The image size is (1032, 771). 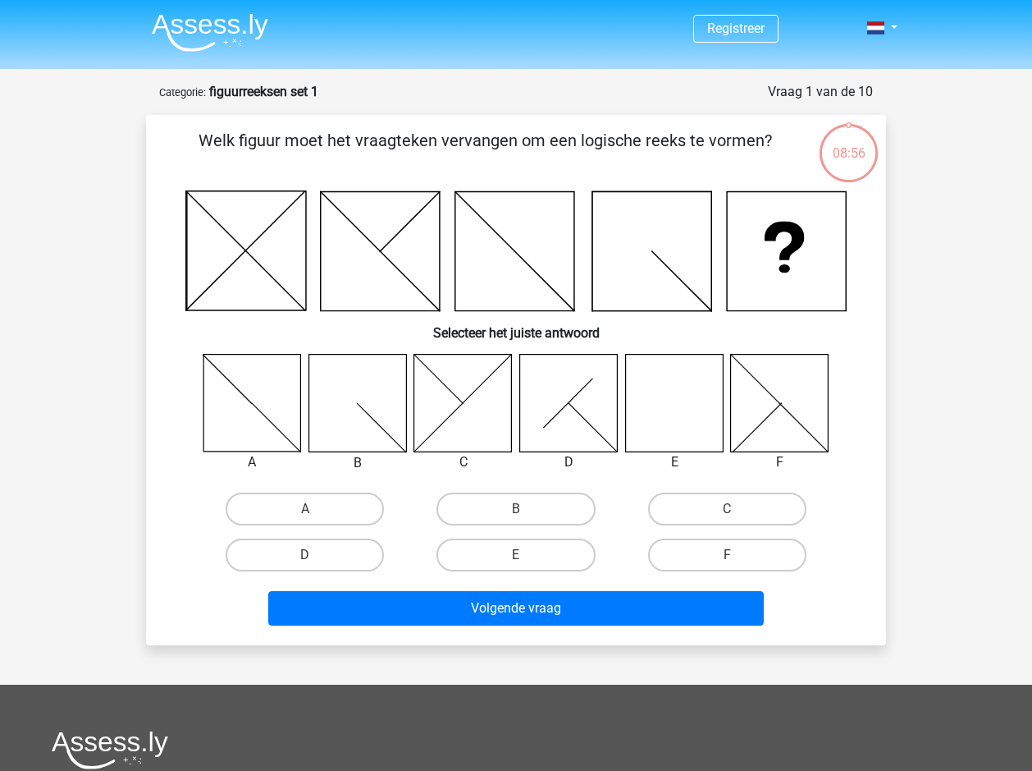 I want to click on div: A, so click(x=252, y=462).